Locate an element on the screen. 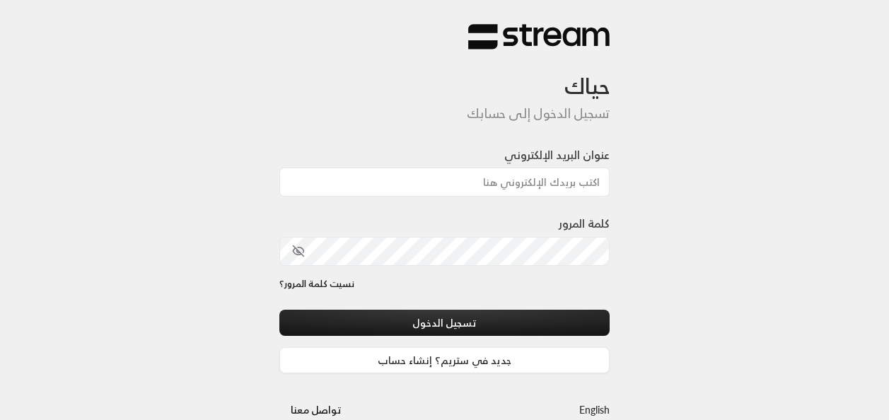 This screenshot has height=420, width=889. h5: تسجيل الدخول إلى حسابك is located at coordinates (445, 114).